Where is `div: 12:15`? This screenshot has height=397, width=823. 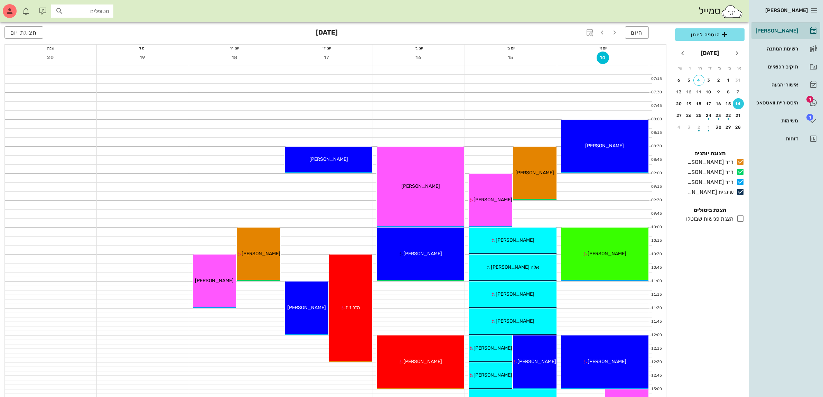 div: 12:15 is located at coordinates (656, 349).